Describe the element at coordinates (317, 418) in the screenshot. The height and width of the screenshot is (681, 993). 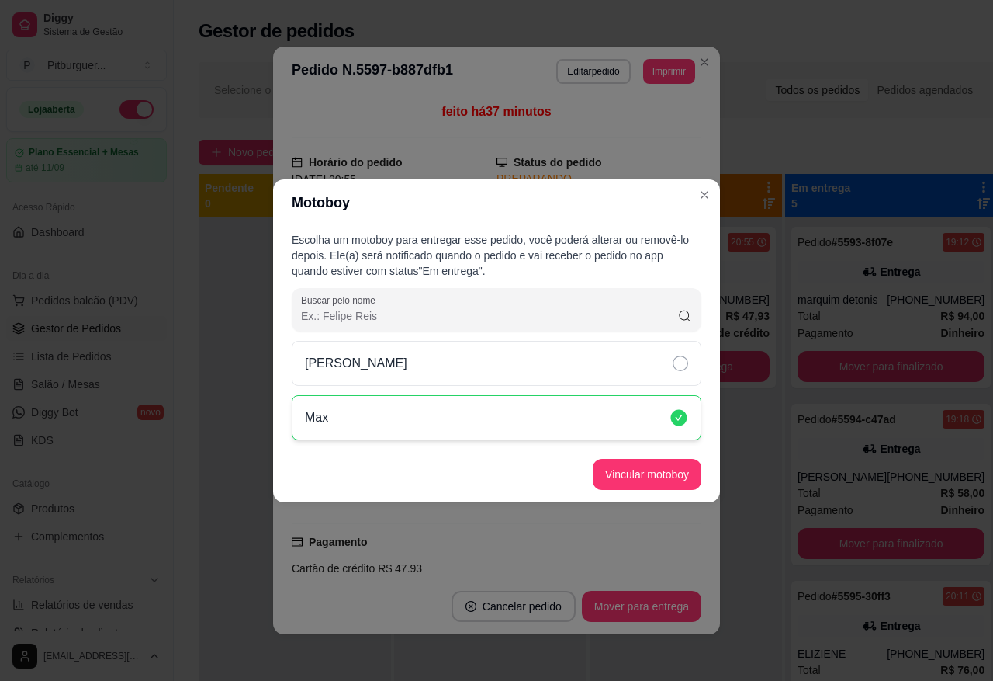
I see `p: Max` at that location.